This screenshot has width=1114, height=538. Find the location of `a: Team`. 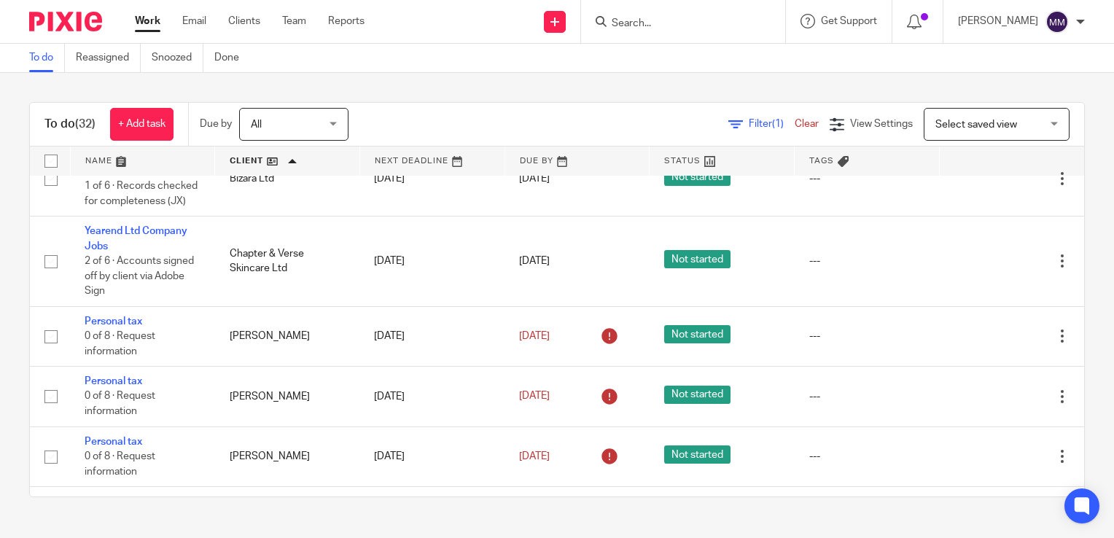

a: Team is located at coordinates (294, 21).